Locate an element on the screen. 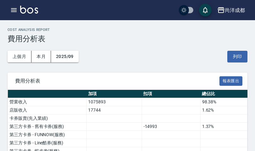  button: 本月 is located at coordinates (41, 56).